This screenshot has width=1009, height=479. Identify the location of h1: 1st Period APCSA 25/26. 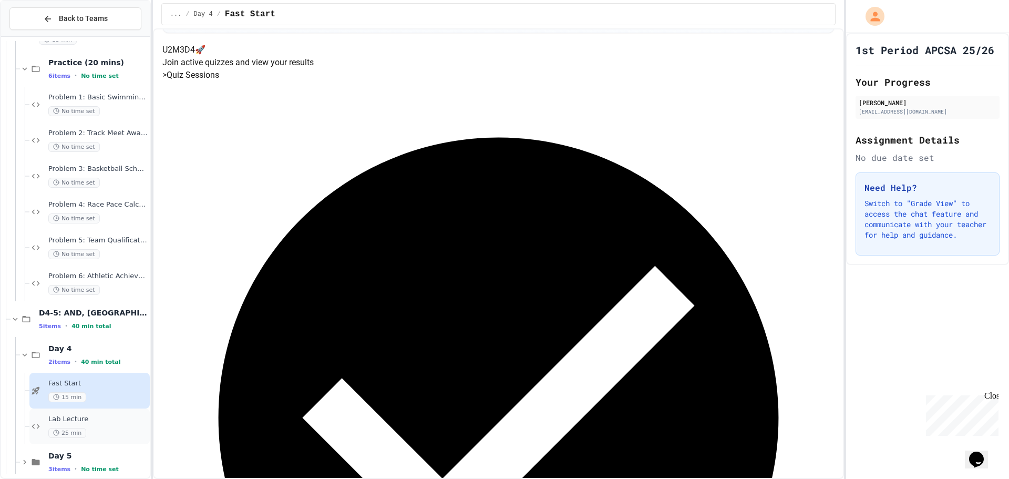
(925, 50).